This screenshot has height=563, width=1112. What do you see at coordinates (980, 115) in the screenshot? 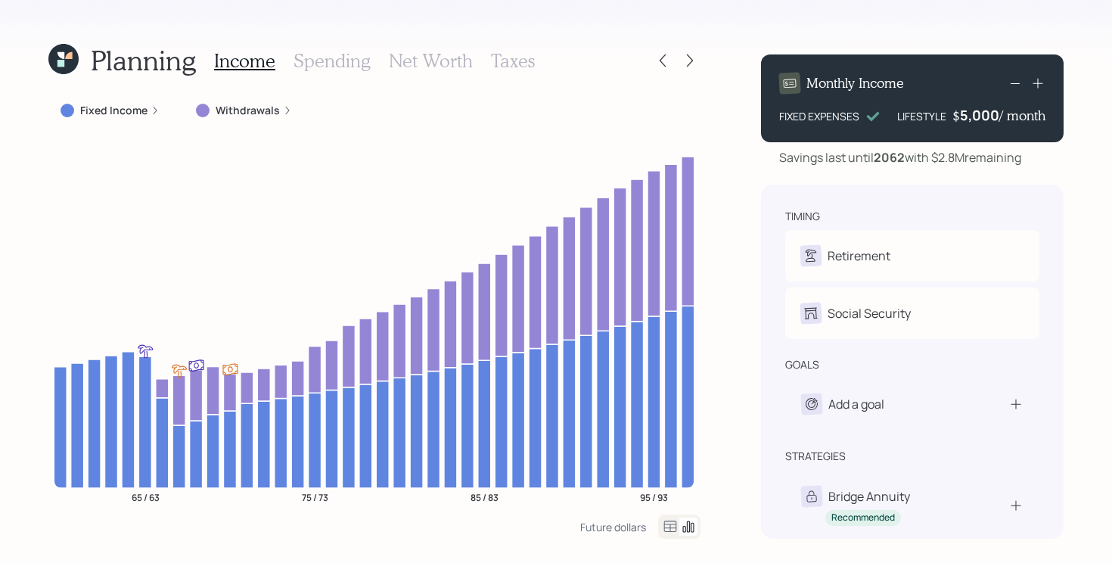
I see `div: 5,000` at bounding box center [980, 115].